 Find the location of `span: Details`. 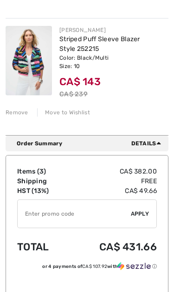

span: Details is located at coordinates (148, 144).